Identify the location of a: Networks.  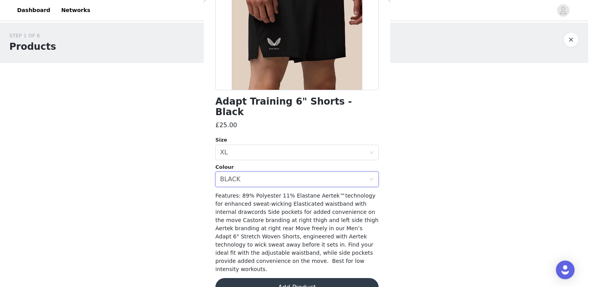
(75, 10).